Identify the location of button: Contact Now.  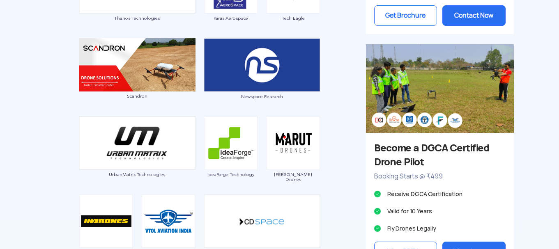
(474, 16).